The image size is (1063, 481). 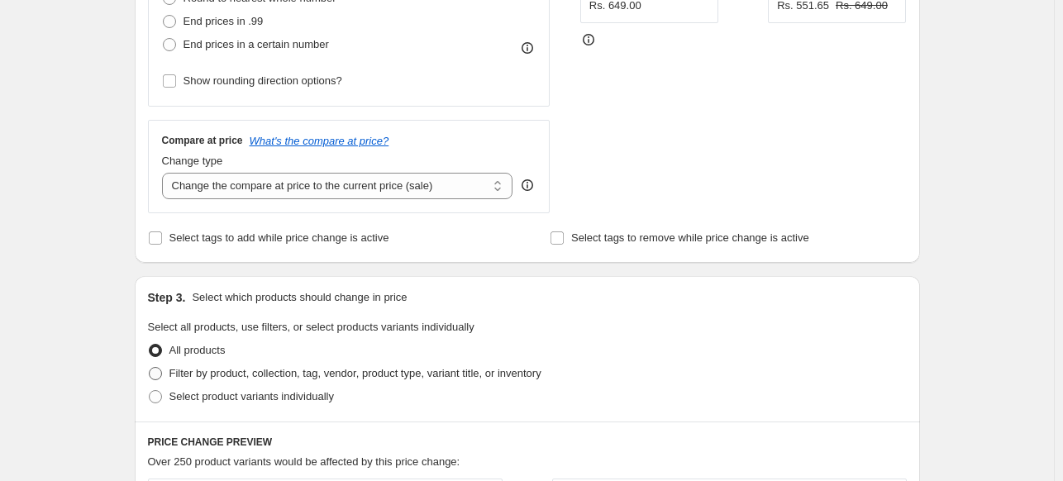 I want to click on span: Select product variants individually, so click(x=251, y=396).